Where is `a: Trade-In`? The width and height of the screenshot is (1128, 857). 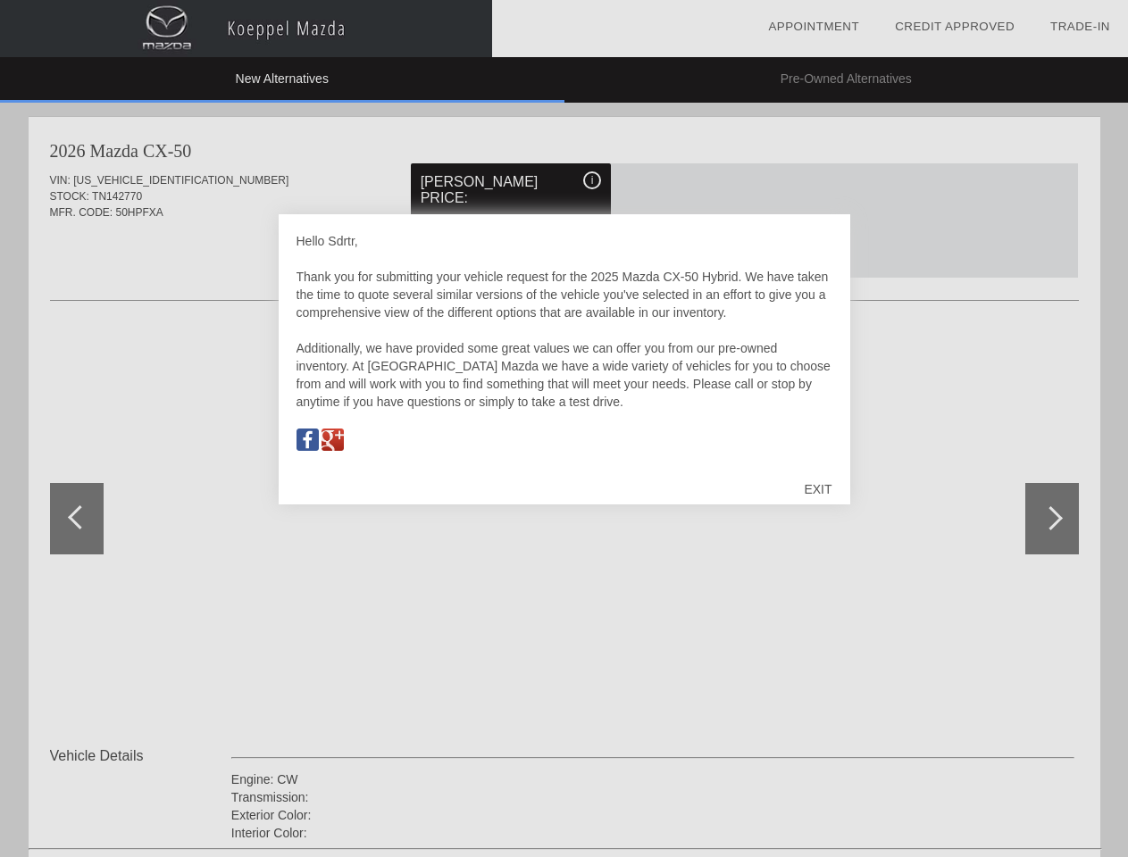
a: Trade-In is located at coordinates (1080, 26).